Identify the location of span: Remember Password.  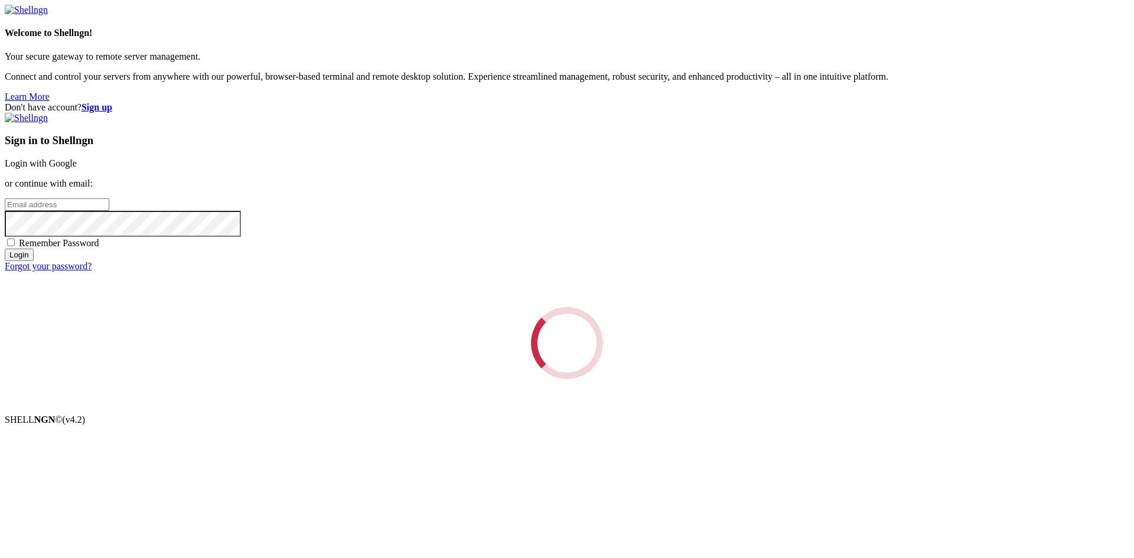
(59, 243).